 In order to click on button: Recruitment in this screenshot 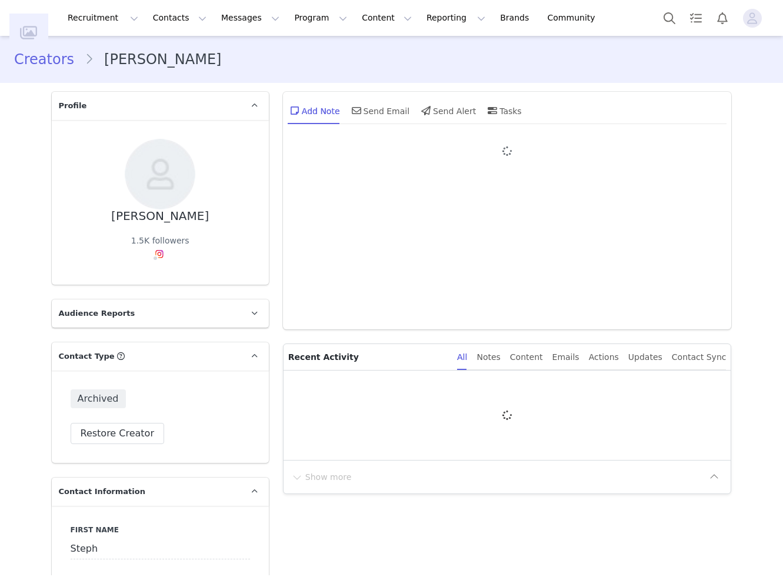, I will do `click(103, 18)`.